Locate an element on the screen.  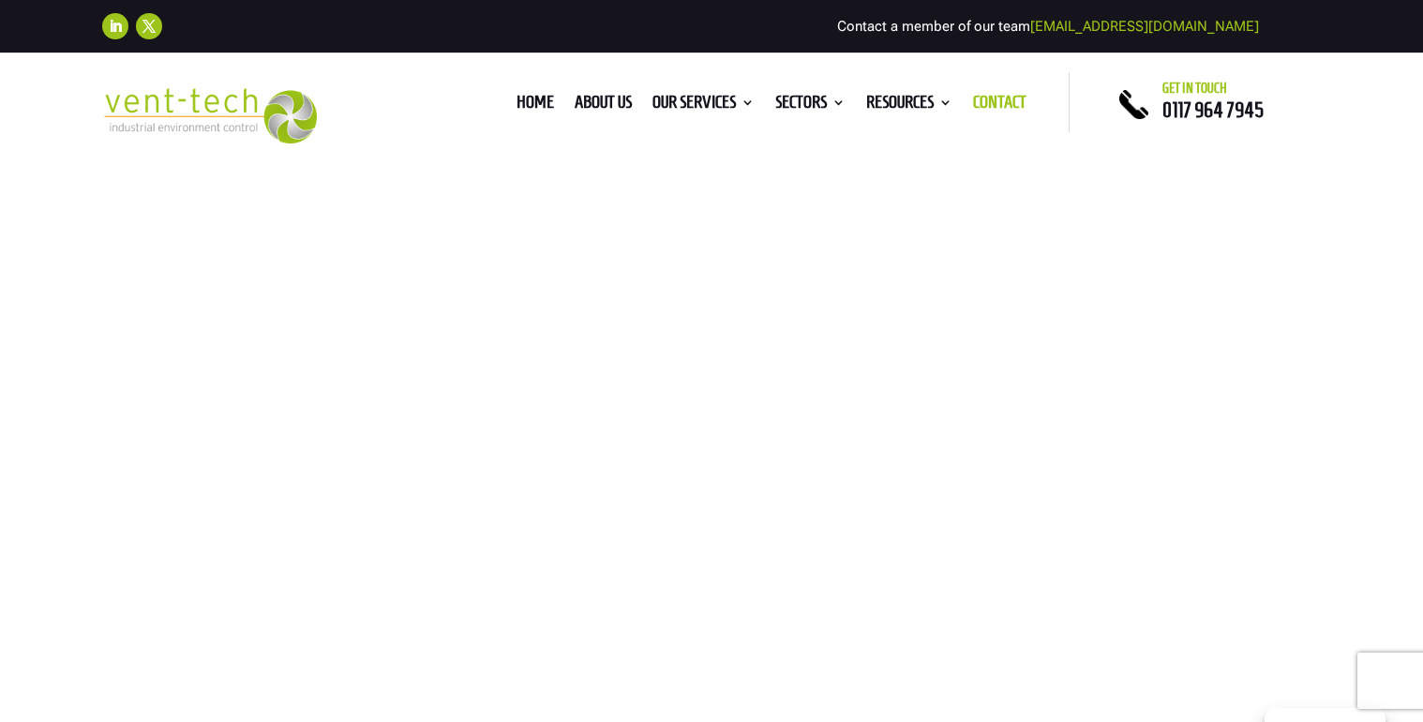
a: About us is located at coordinates (603, 106).